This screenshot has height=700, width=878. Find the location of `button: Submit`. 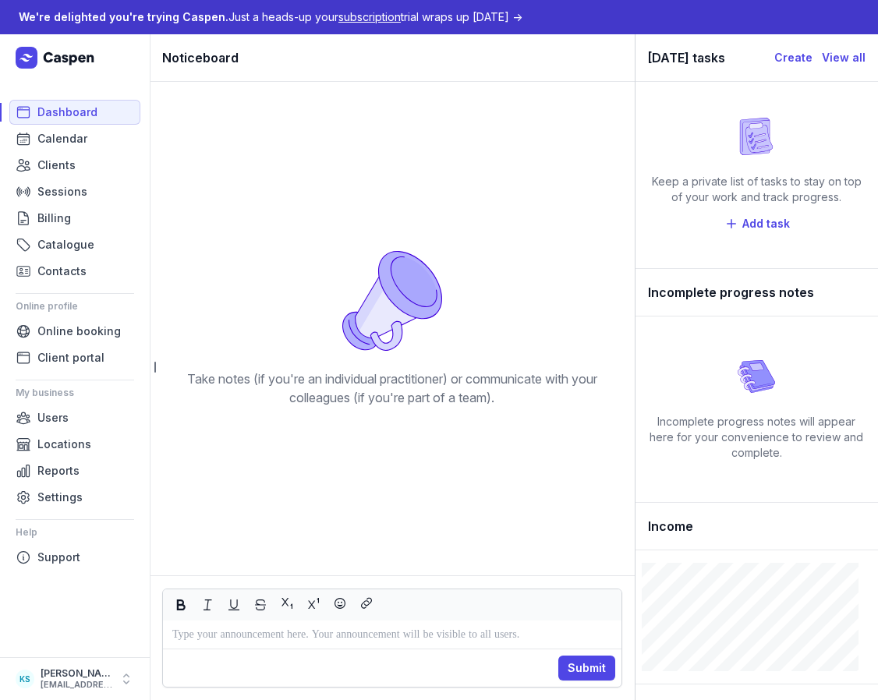

button: Submit is located at coordinates (587, 668).